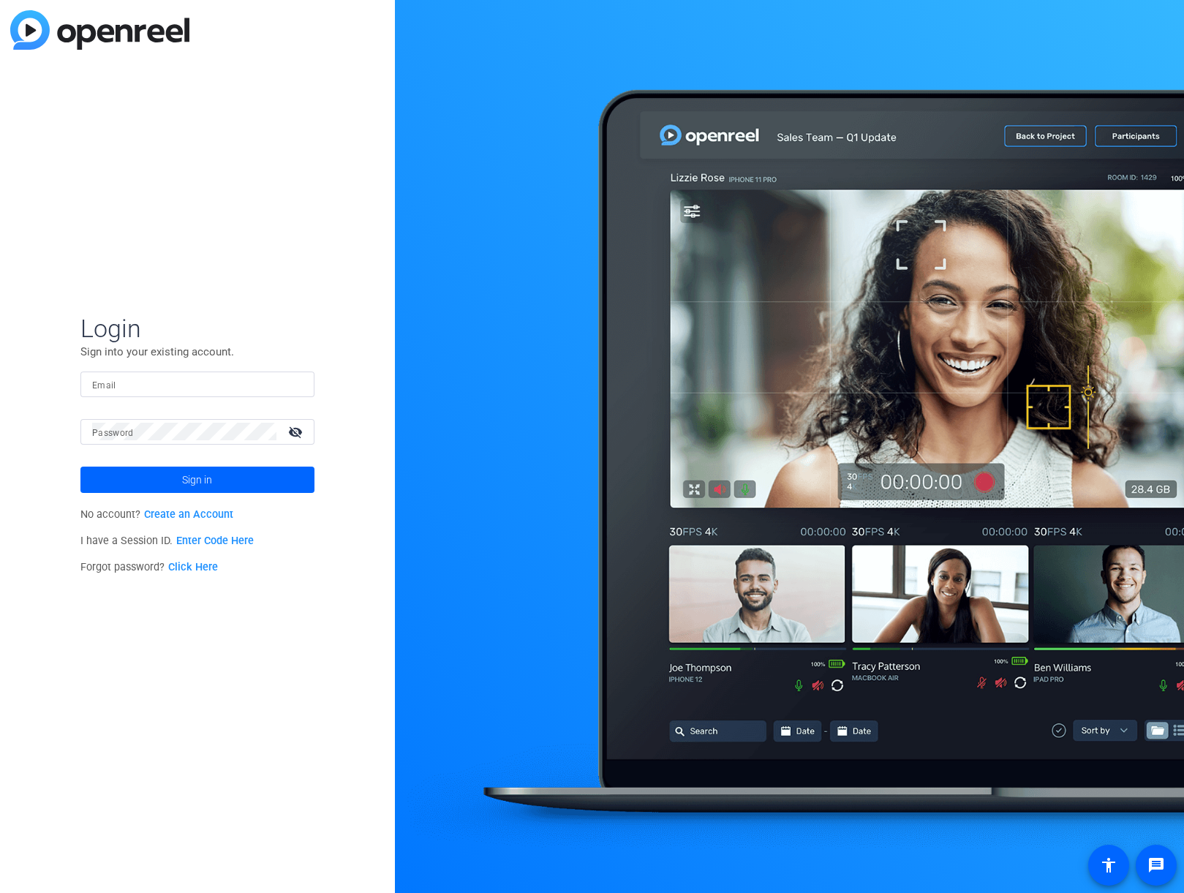 The width and height of the screenshot is (1184, 893). What do you see at coordinates (198, 480) in the screenshot?
I see `button: Sign in` at bounding box center [198, 480].